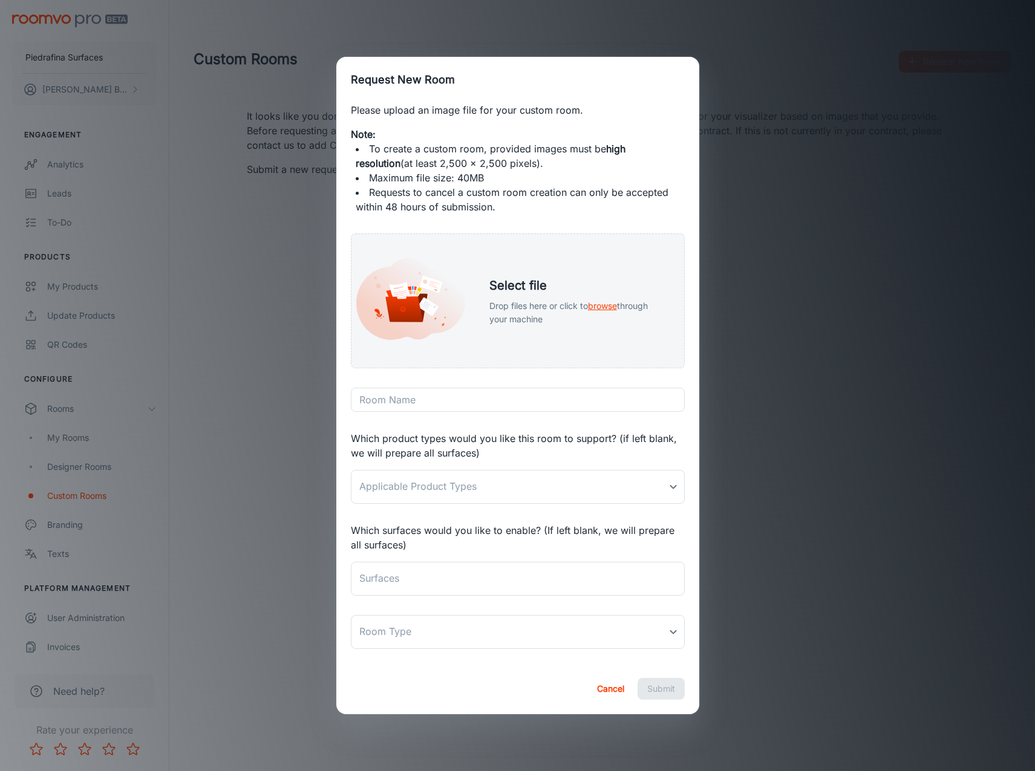 The width and height of the screenshot is (1035, 771). I want to click on h5: Select file, so click(577, 286).